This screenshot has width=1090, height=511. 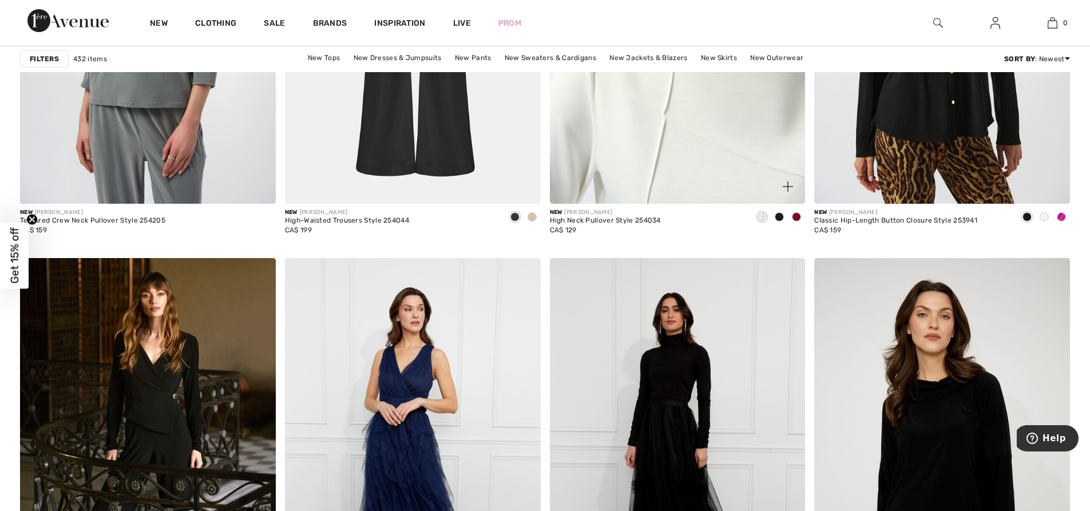 I want to click on span: CA$ 199, so click(x=298, y=230).